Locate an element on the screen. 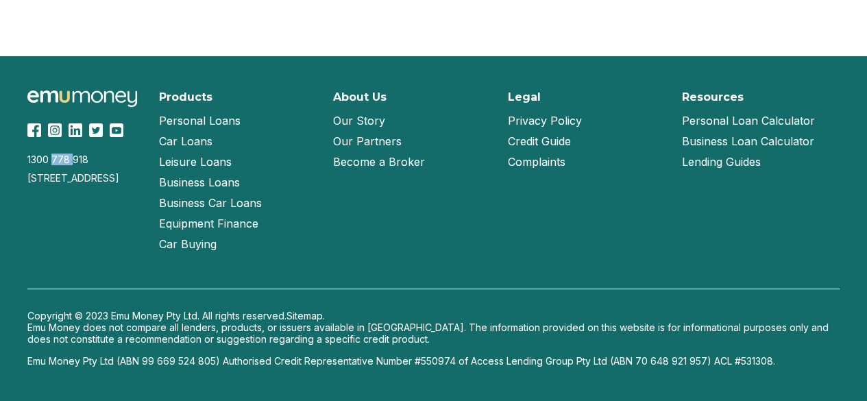 The image size is (867, 401). img: Emu Money is located at coordinates (82, 99).